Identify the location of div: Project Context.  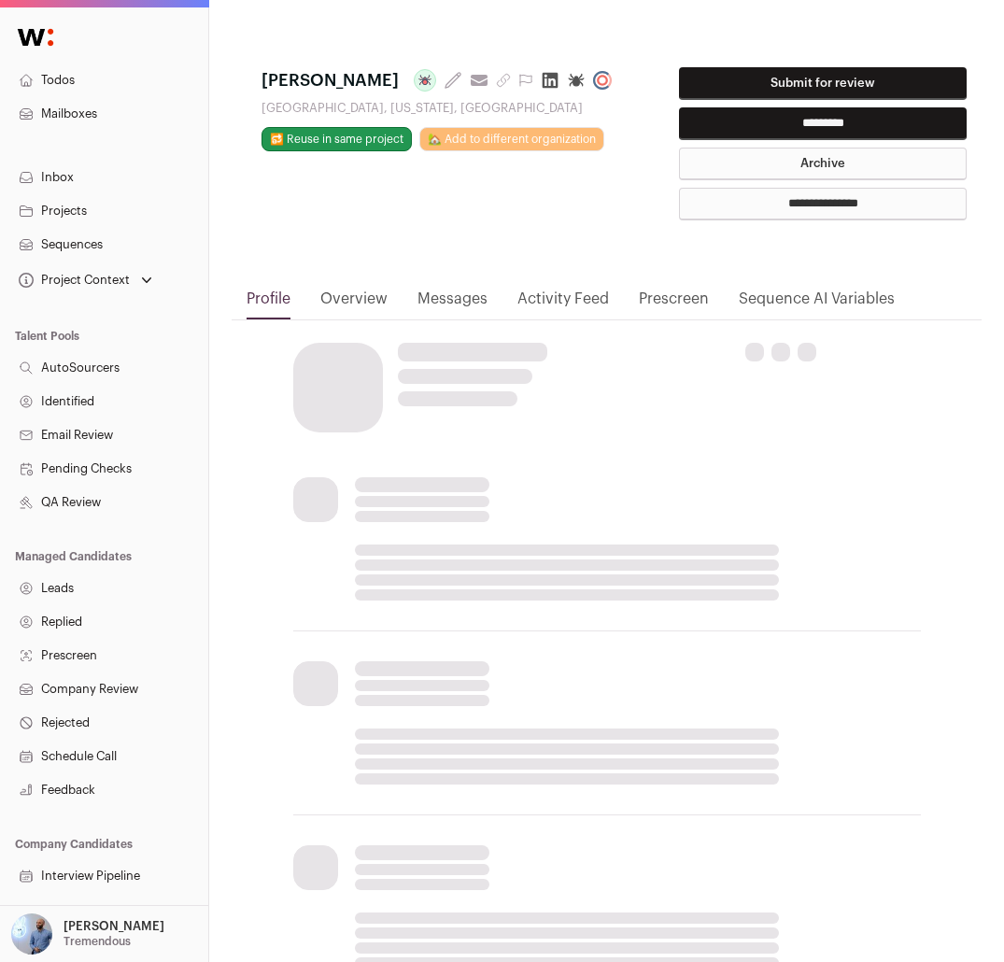
(72, 280).